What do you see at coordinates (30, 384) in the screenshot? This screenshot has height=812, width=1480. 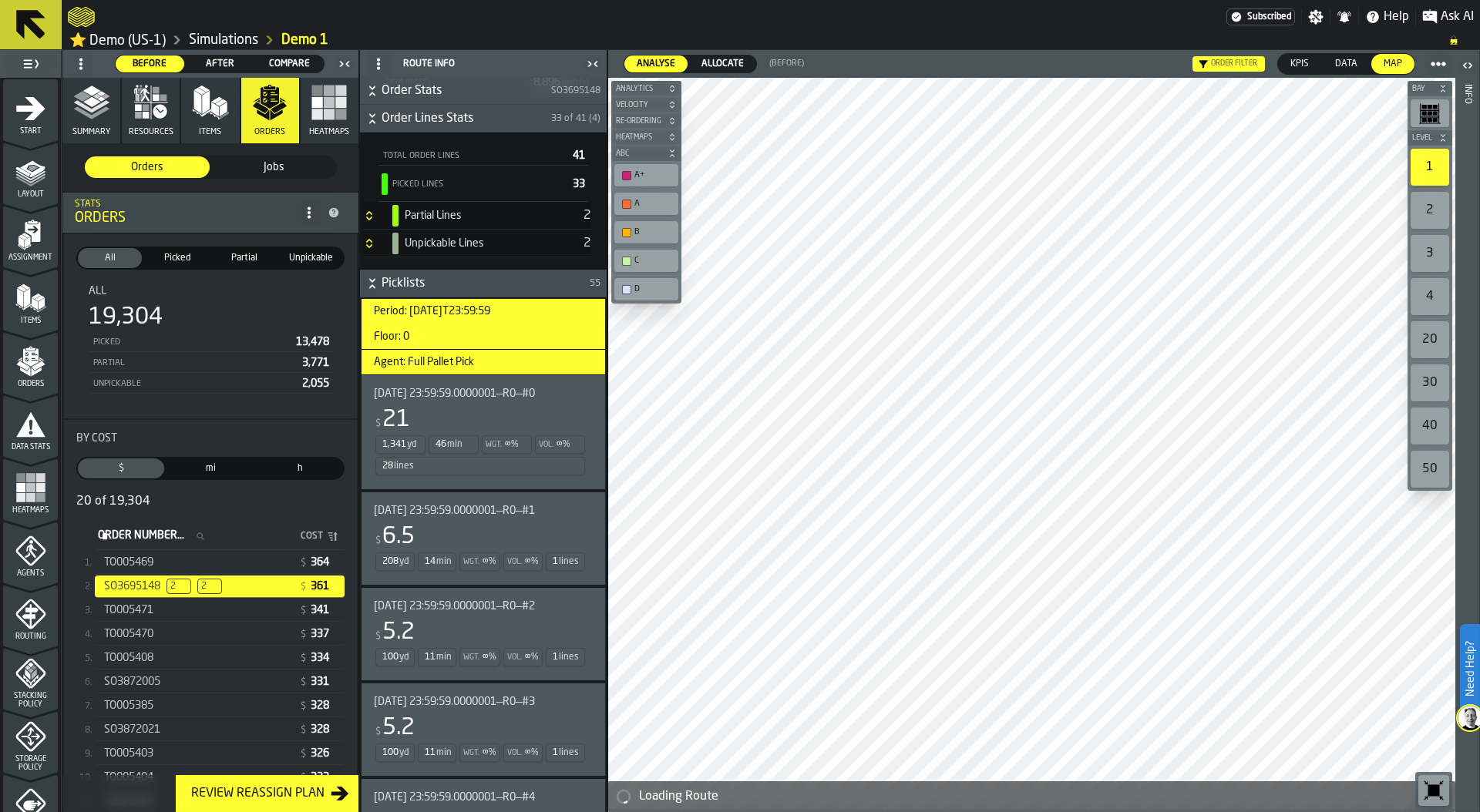 I see `span: Orders` at bounding box center [30, 384].